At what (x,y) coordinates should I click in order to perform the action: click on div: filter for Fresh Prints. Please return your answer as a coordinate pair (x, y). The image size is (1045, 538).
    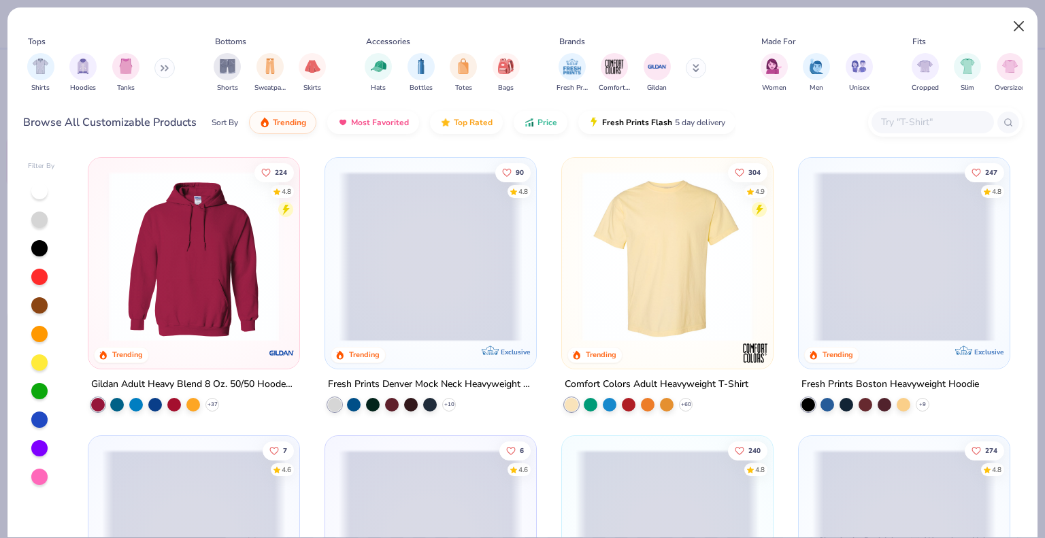
    Looking at the image, I should click on (572, 73).